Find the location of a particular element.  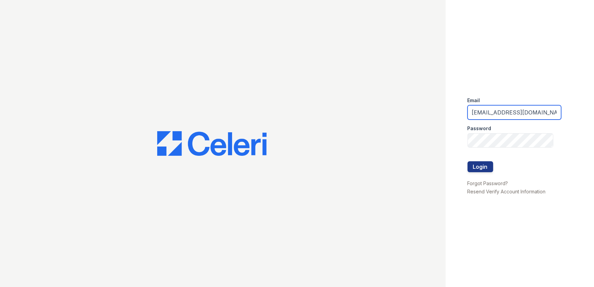

label: Email is located at coordinates (474, 101).